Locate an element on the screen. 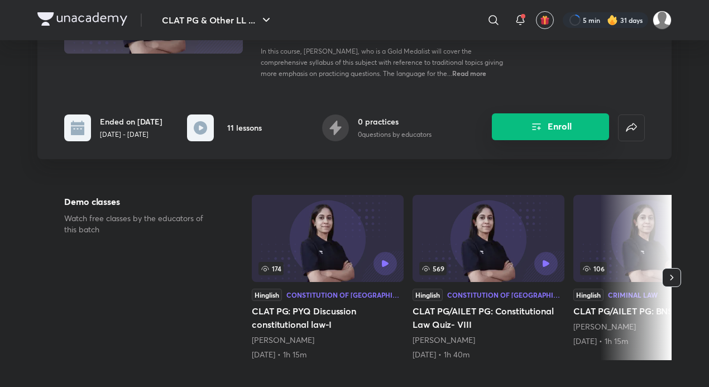 The width and height of the screenshot is (709, 387). img: Company Logo is located at coordinates (82, 19).